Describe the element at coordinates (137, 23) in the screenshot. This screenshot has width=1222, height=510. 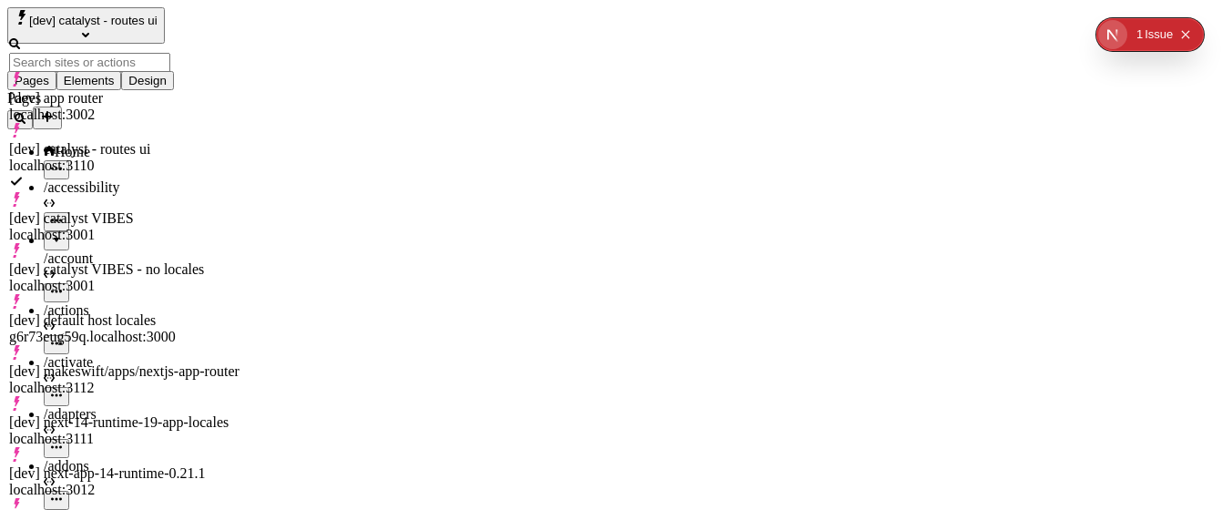
I see `p: Cookie Test Route` at that location.